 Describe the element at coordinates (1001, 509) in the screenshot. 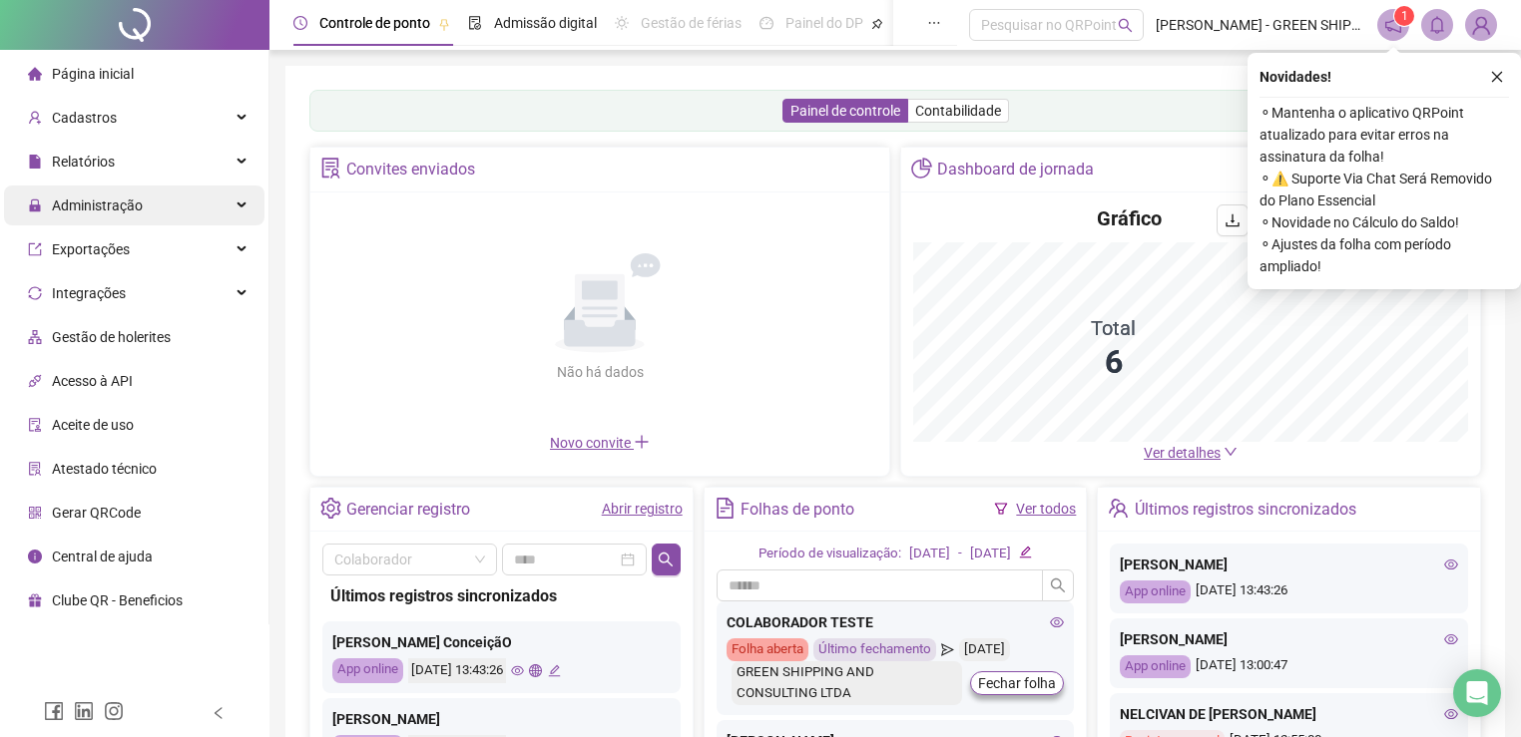

I see `span: filter` at that location.